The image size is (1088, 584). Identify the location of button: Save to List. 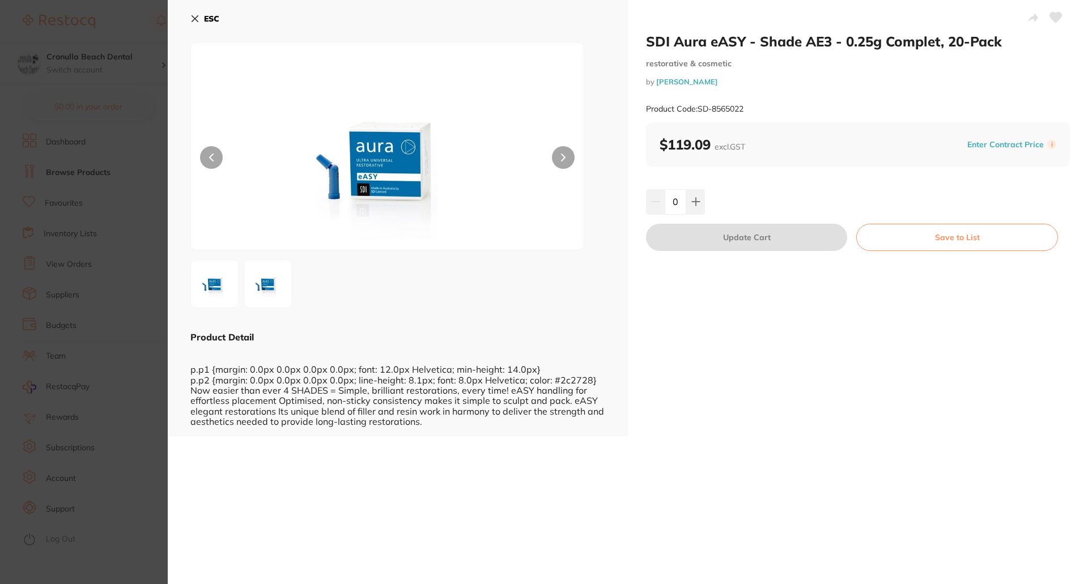
(957, 237).